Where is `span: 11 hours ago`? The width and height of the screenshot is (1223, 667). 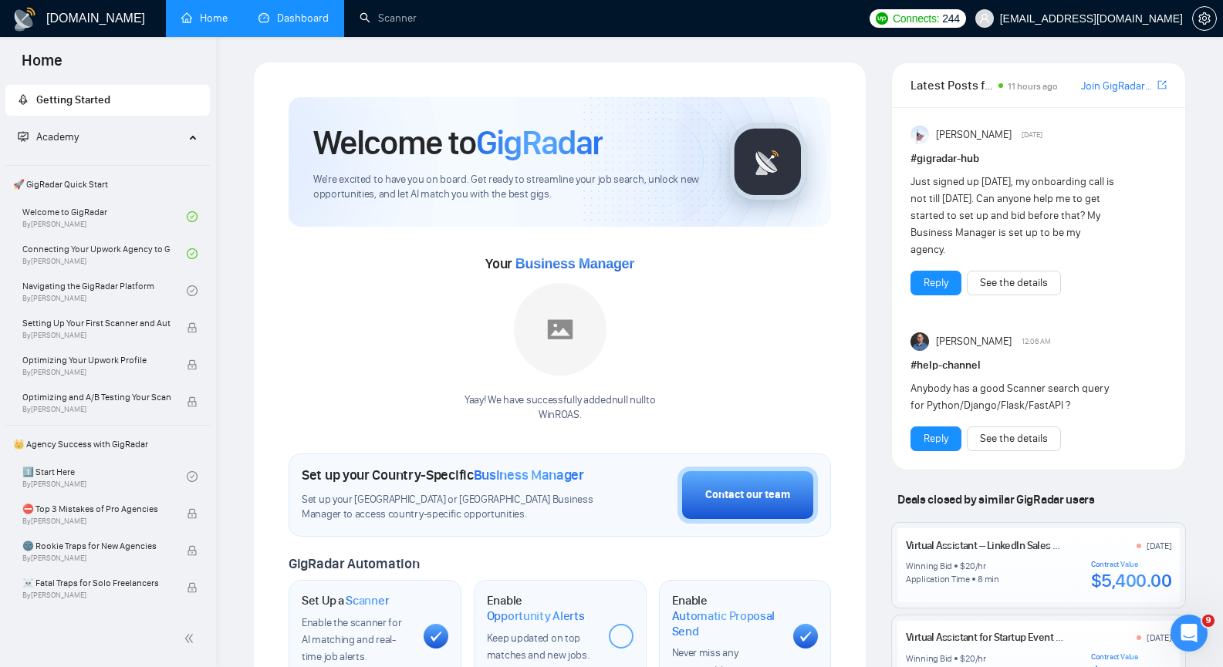
span: 11 hours ago is located at coordinates (1032, 86).